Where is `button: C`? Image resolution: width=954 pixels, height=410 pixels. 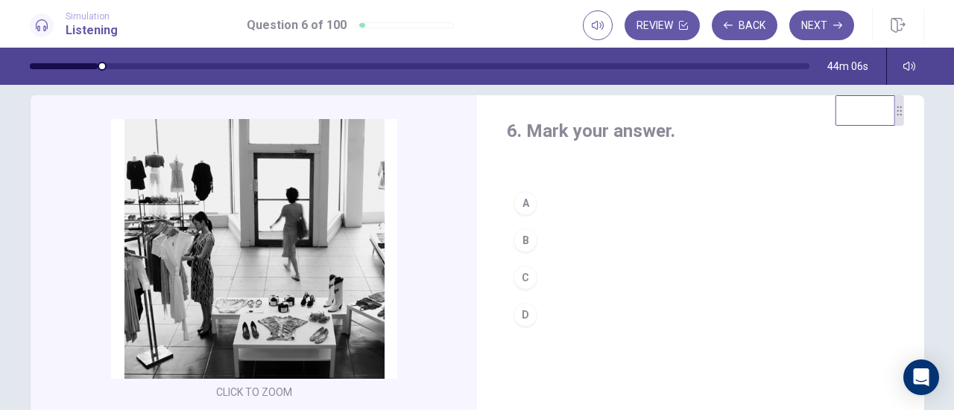 button: C is located at coordinates (700, 278).